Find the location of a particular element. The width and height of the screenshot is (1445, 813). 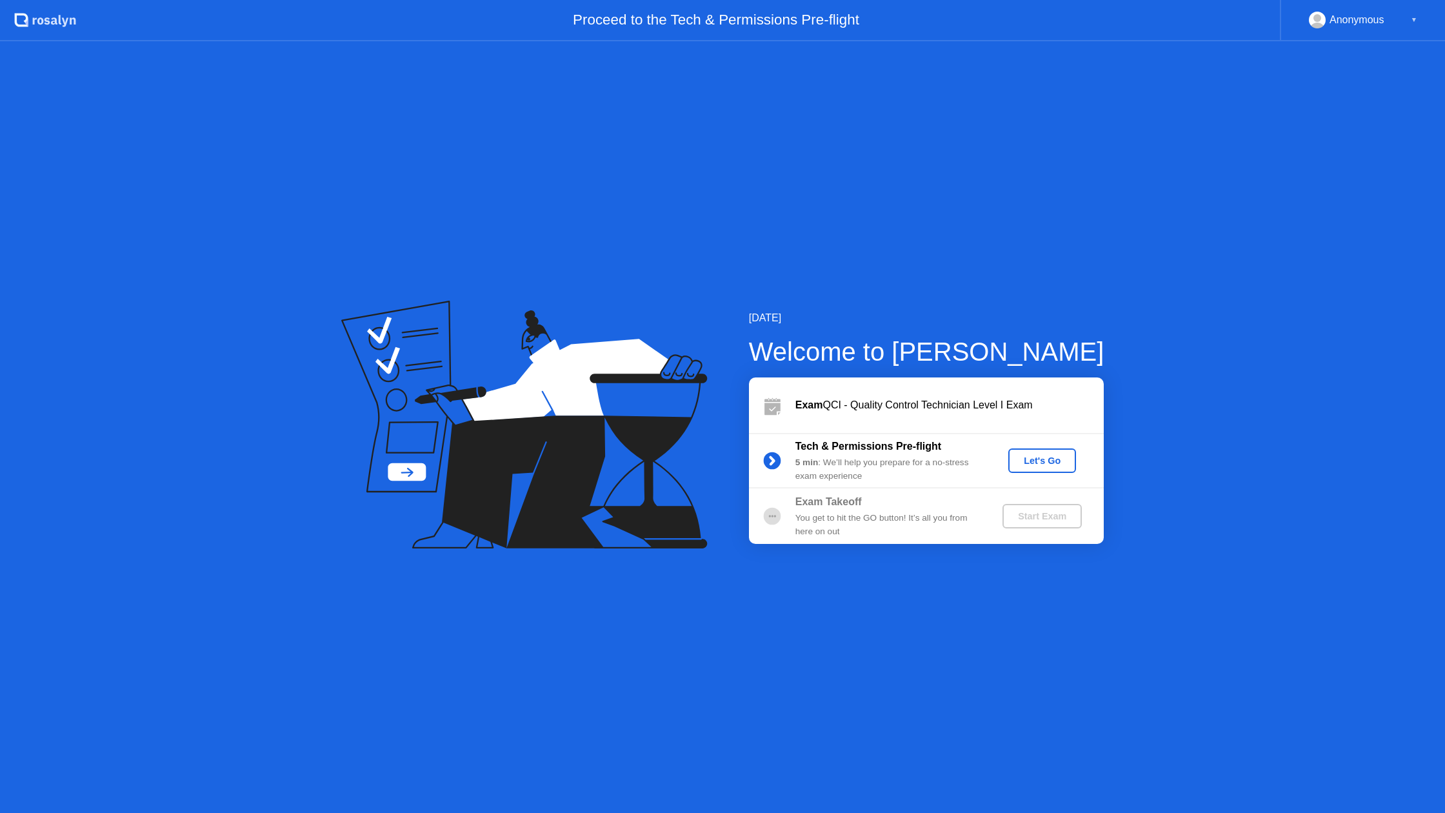

div: You get to hit the GO button! It’s all you from here on out is located at coordinates (888, 524).